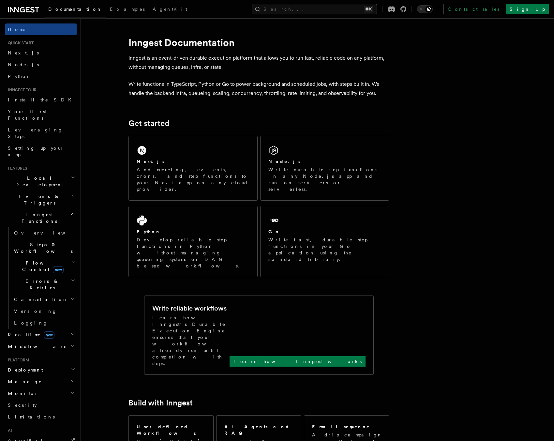 This screenshot has height=441, width=554. Describe the element at coordinates (527, 9) in the screenshot. I see `a: Sign Up` at that location.